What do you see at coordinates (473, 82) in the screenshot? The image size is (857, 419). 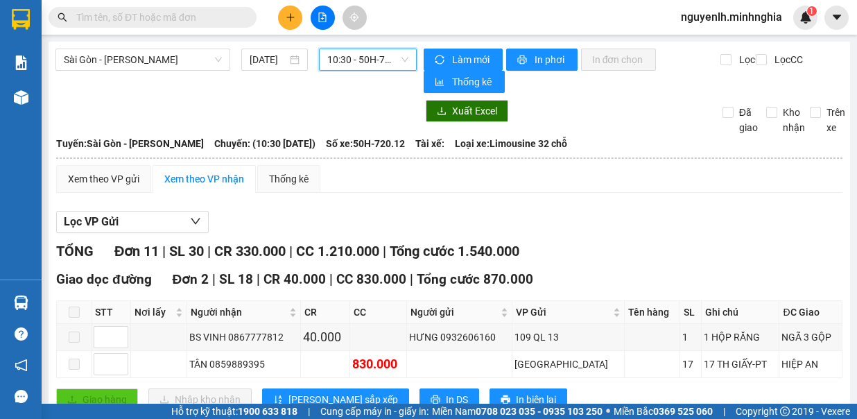 I see `span: Thống kê` at bounding box center [473, 82].